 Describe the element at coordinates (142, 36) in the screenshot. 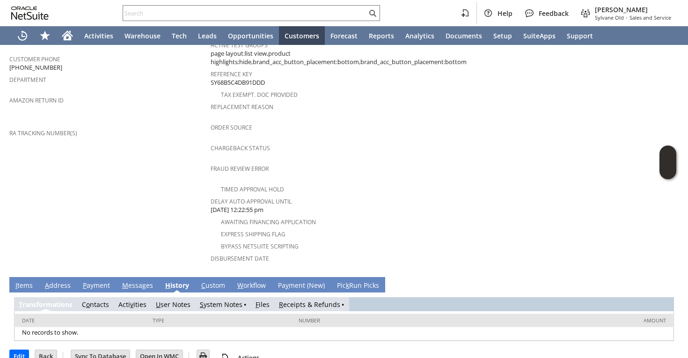

I see `span: Warehouse` at that location.